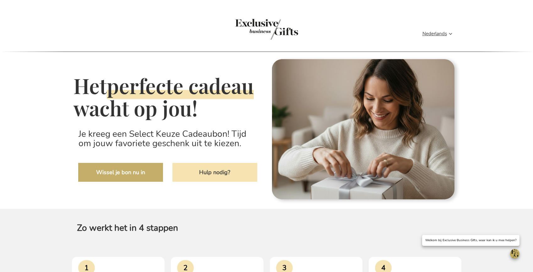  Describe the element at coordinates (168, 139) in the screenshot. I see `h2: Je kreeg een Select Keuze Cadeaubon! Tijd om jouw favoriete geschenk uit te kiezen.` at that location.